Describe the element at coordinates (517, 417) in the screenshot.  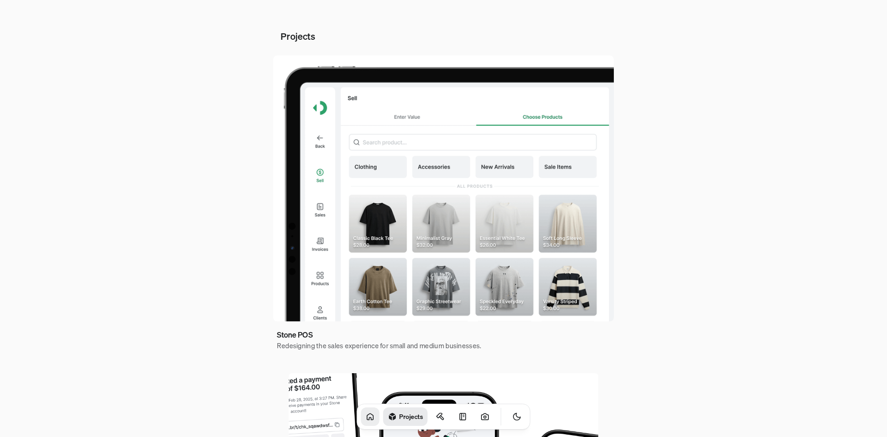
I see `button: Toggle Theme` at that location.